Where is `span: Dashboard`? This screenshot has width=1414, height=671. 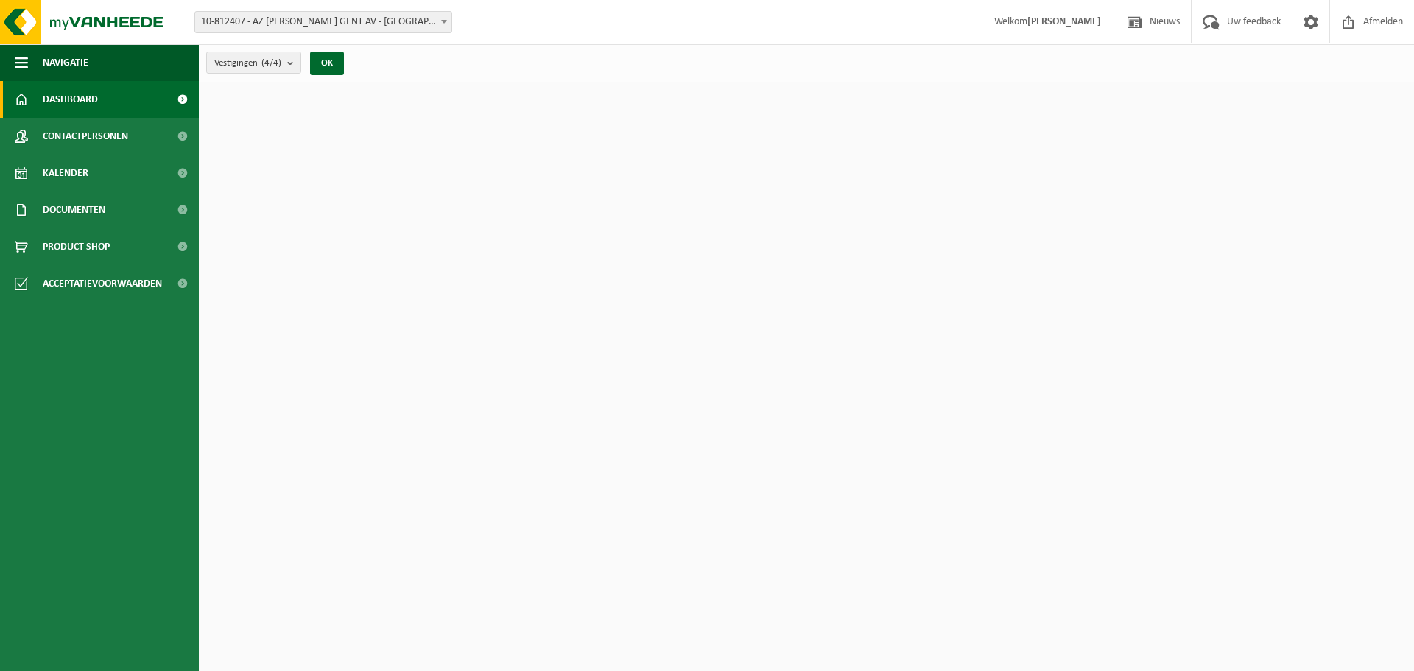 span: Dashboard is located at coordinates (70, 99).